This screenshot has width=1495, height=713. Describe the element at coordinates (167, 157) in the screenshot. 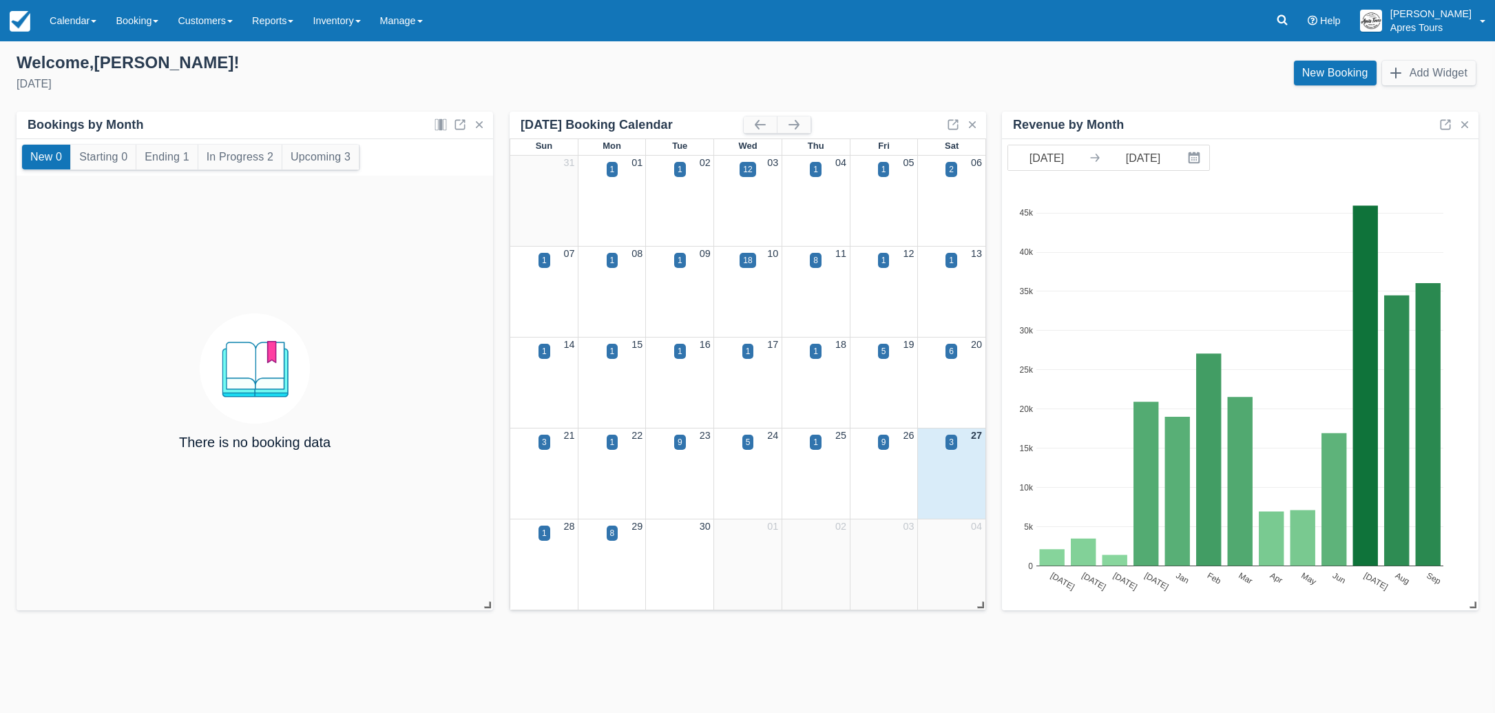

I see `button: Ending 1` at that location.